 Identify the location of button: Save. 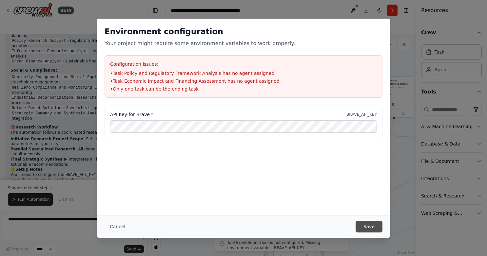
(369, 227).